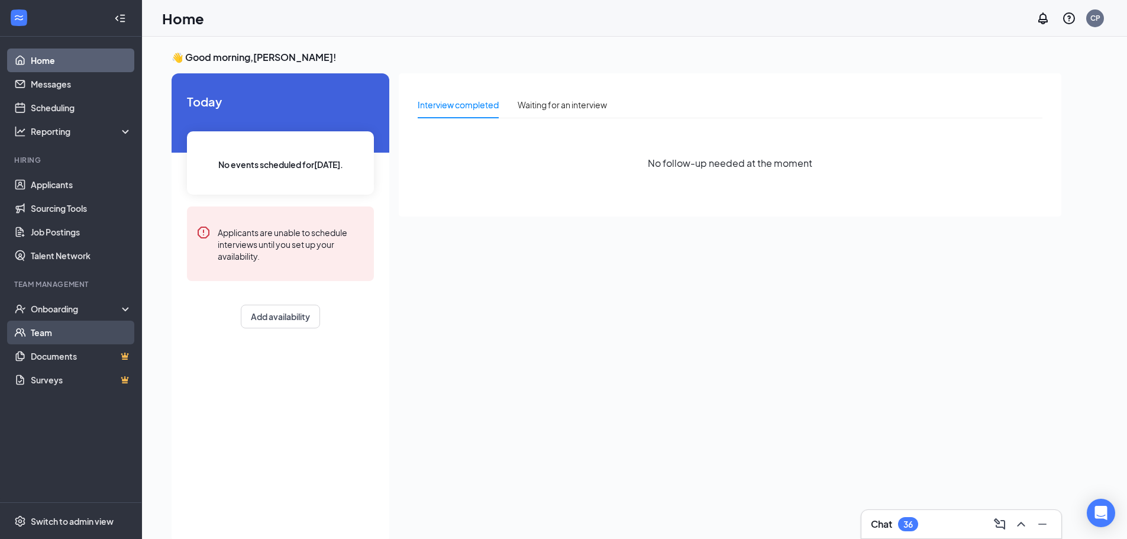  I want to click on a: Messages, so click(81, 84).